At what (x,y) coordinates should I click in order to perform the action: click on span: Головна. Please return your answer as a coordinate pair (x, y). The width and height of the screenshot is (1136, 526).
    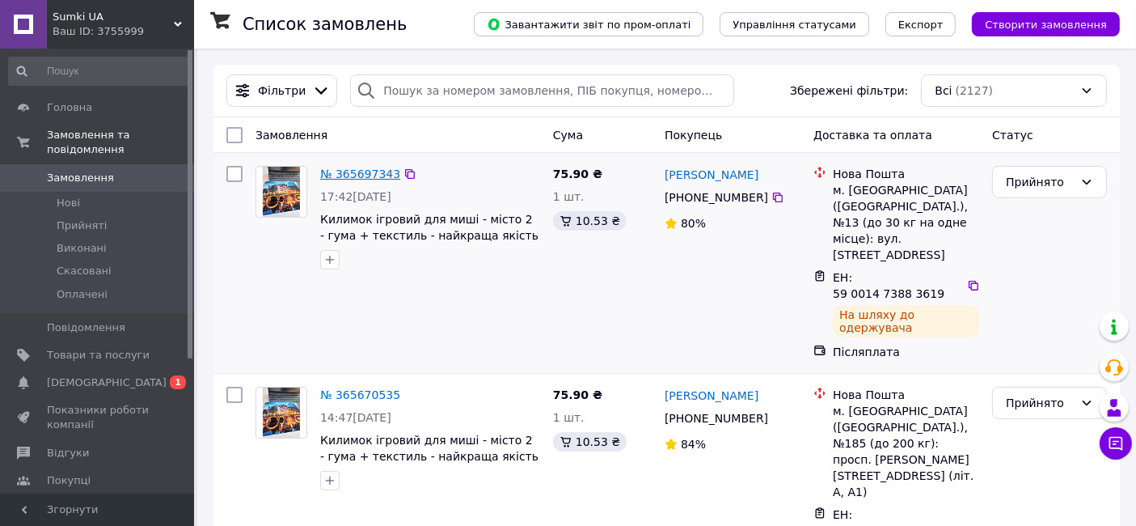
    Looking at the image, I should click on (70, 108).